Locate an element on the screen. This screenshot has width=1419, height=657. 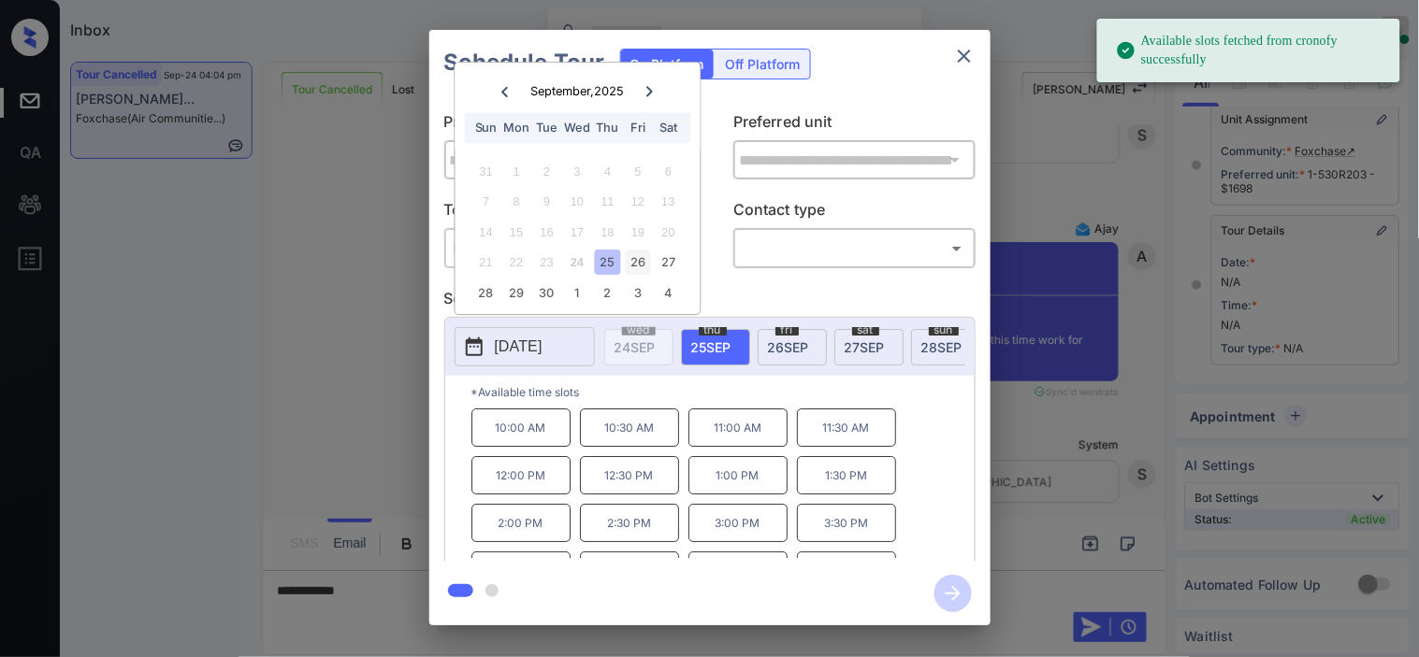
span: sun is located at coordinates (944, 330).